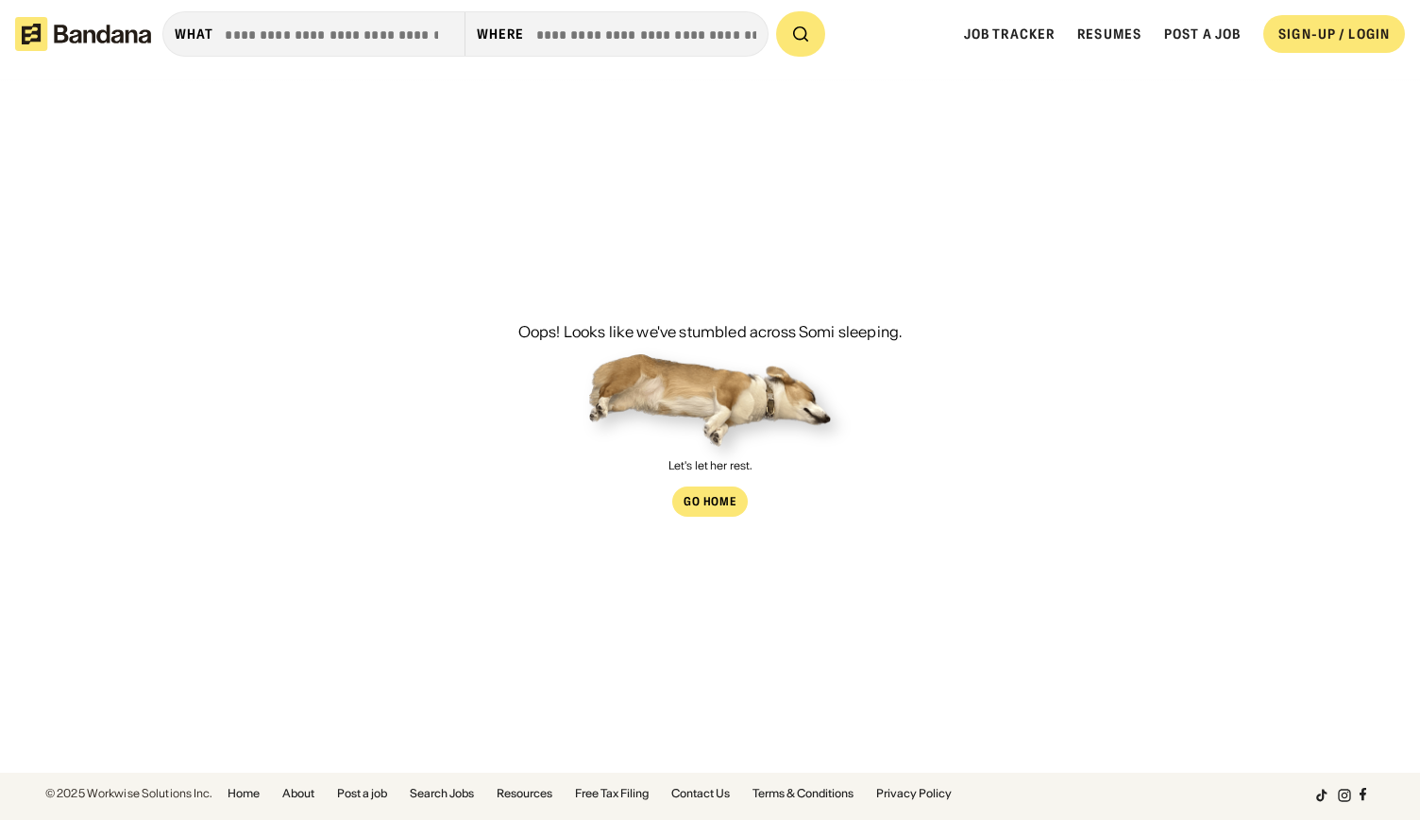 The height and width of the screenshot is (820, 1420). Describe the element at coordinates (803, 793) in the screenshot. I see `a: Terms & Conditions` at that location.